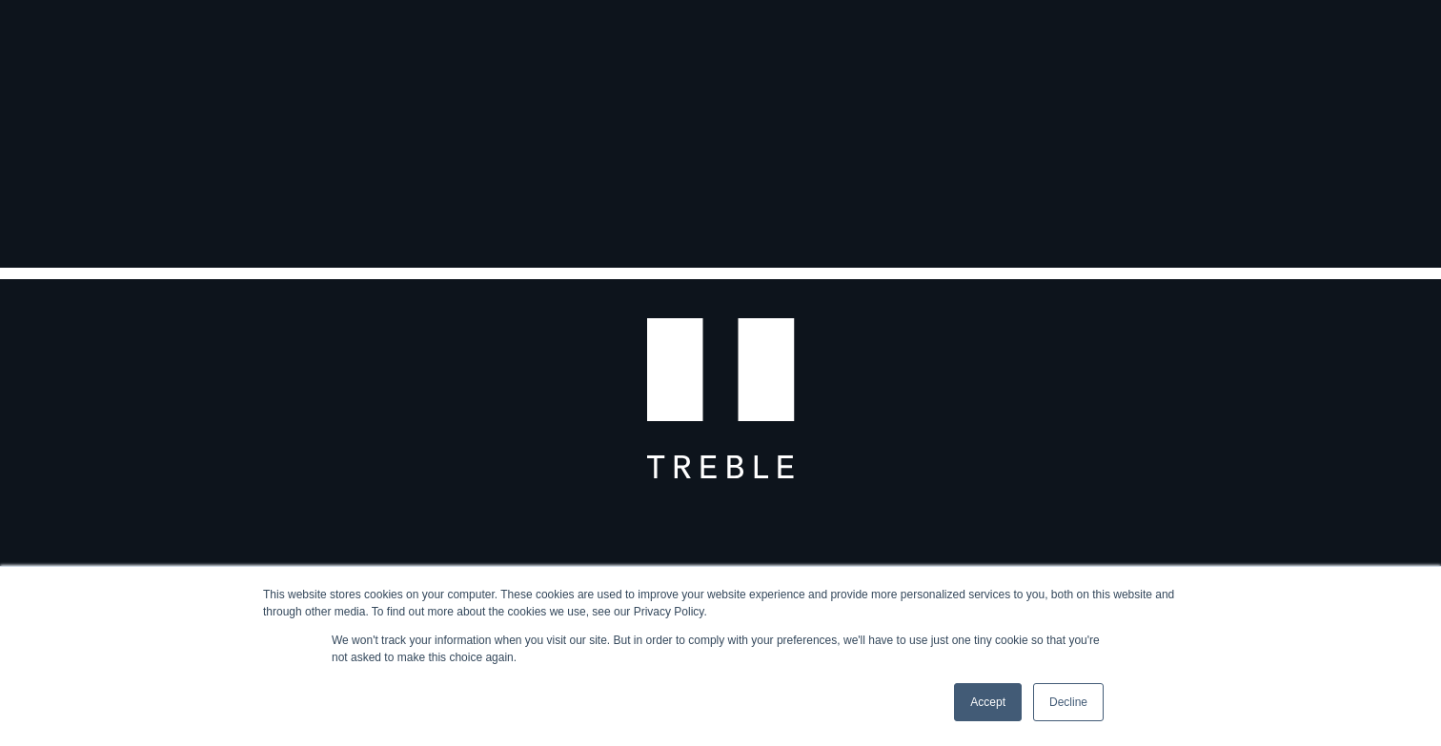 The width and height of the screenshot is (1441, 746). Describe the element at coordinates (1068, 702) in the screenshot. I see `a: Decline` at that location.